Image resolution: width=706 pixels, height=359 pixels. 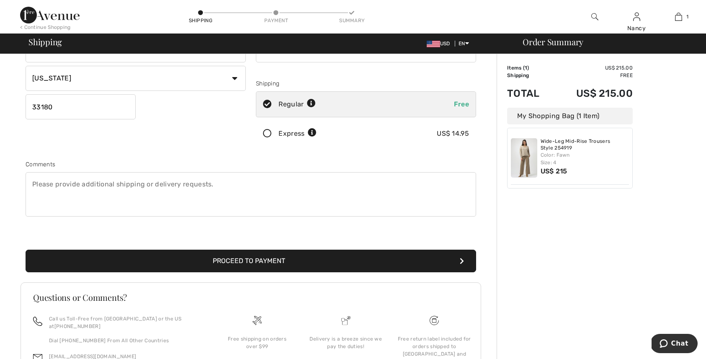 What do you see at coordinates (297, 133) in the screenshot?
I see `div: Express` at bounding box center [297, 133].